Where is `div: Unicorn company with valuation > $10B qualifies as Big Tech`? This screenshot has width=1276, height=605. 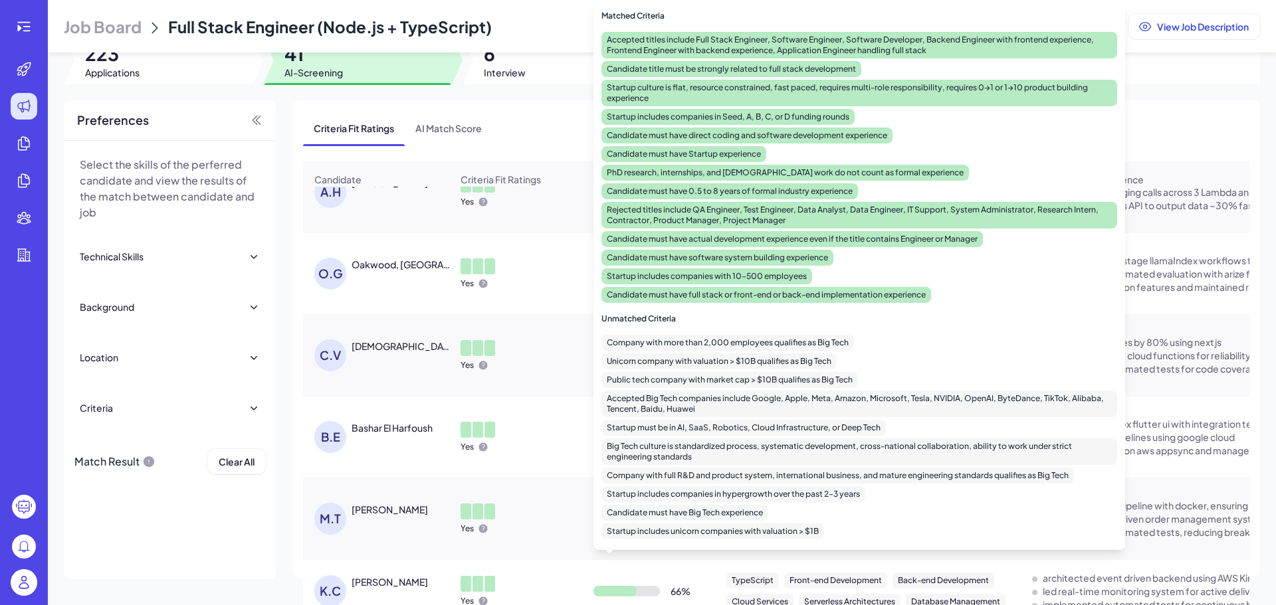 div: Unicorn company with valuation > $10B qualifies as Big Tech is located at coordinates (719, 362).